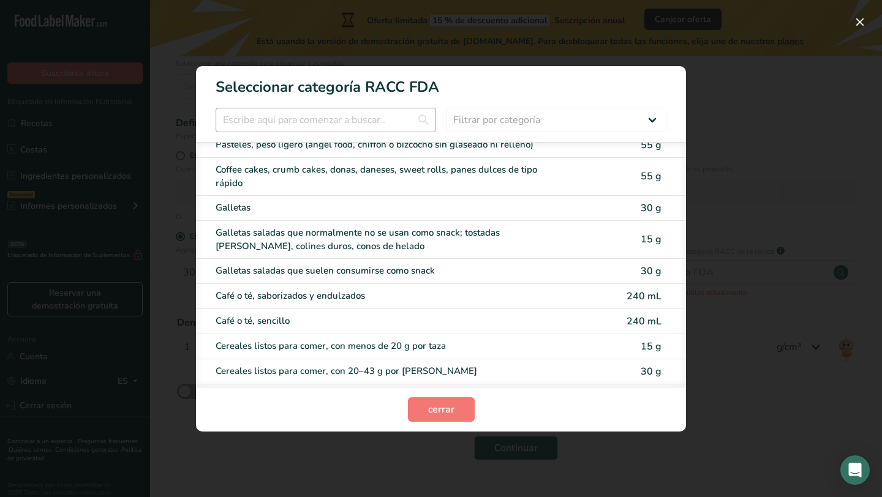 Image resolution: width=882 pixels, height=497 pixels. I want to click on div: Pasteles, peso ligero (angel food, chiffon o bizcocho sin glaseado ni relleno), so click(390, 145).